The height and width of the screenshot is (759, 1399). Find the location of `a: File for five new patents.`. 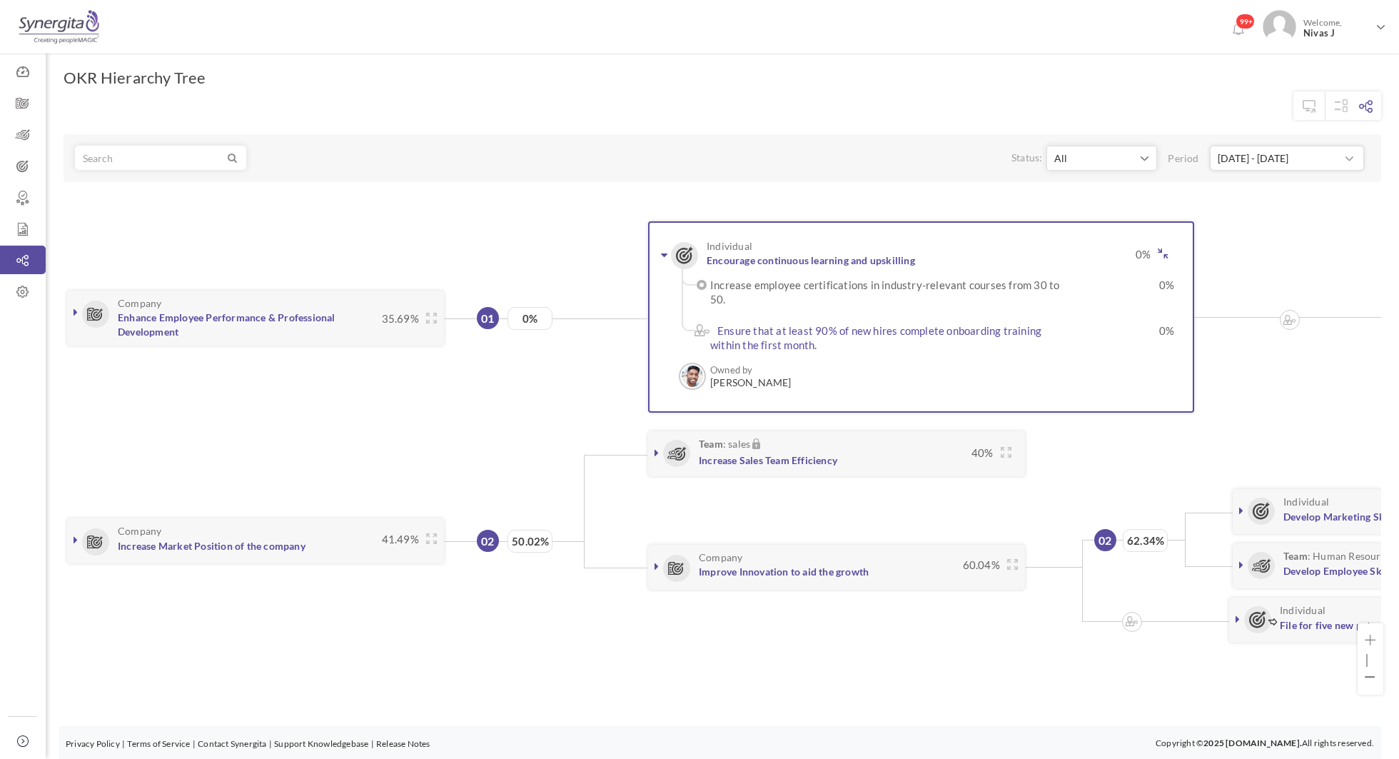

a: File for five new patents. is located at coordinates (1336, 625).